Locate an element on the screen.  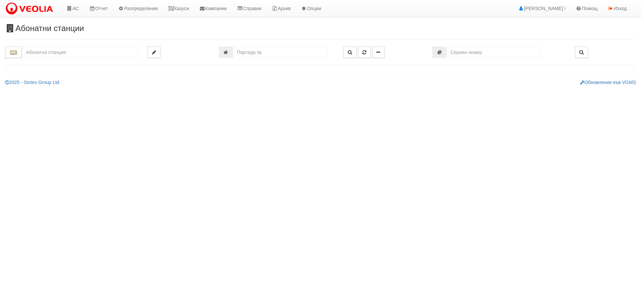
input: Сериен номер is located at coordinates (494, 52).